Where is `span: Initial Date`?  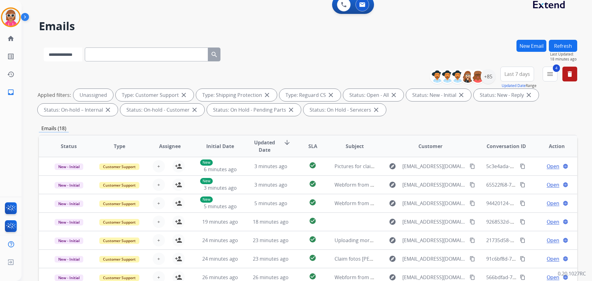
span: Initial Date is located at coordinates (220, 146).